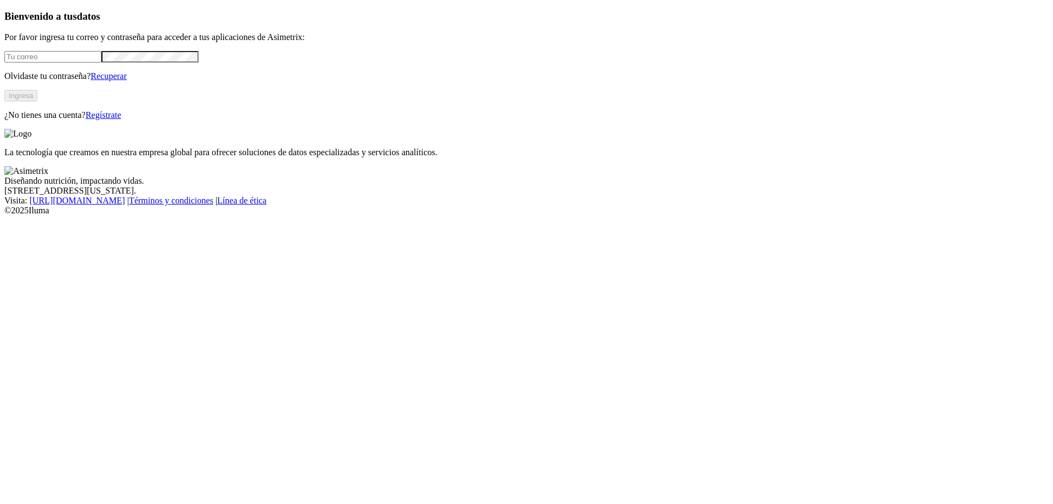 The height and width of the screenshot is (504, 1053). I want to click on p: ¿No tienes una cuenta?, so click(527, 115).